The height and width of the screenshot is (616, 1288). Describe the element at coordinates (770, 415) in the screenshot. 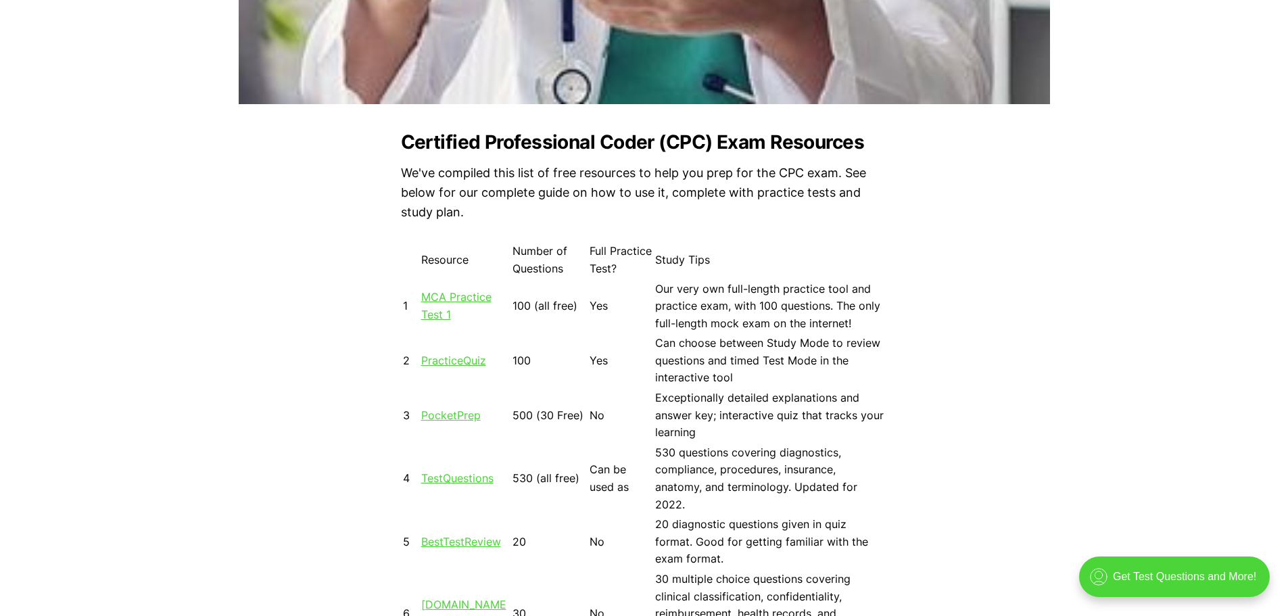

I see `td: Exceptionally detailed explanations and answer key; interactive quiz that tracks your learning` at that location.